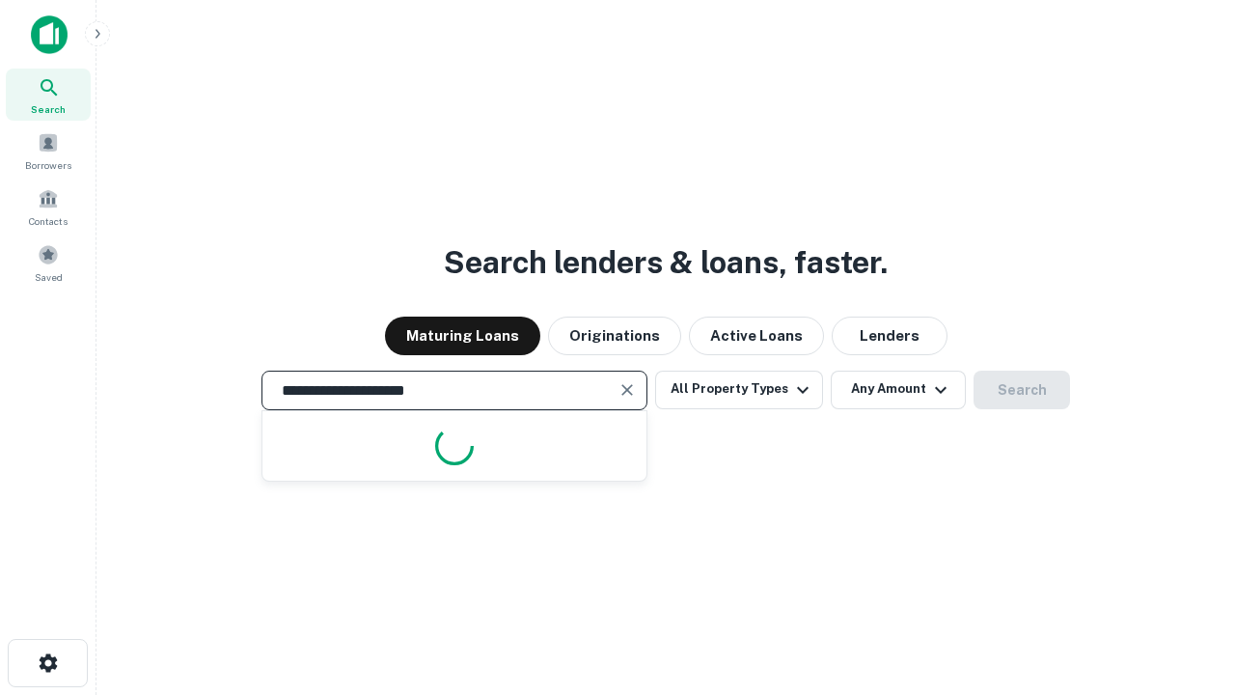 The height and width of the screenshot is (695, 1235). What do you see at coordinates (48, 262) in the screenshot?
I see `div: Saved` at bounding box center [48, 262].